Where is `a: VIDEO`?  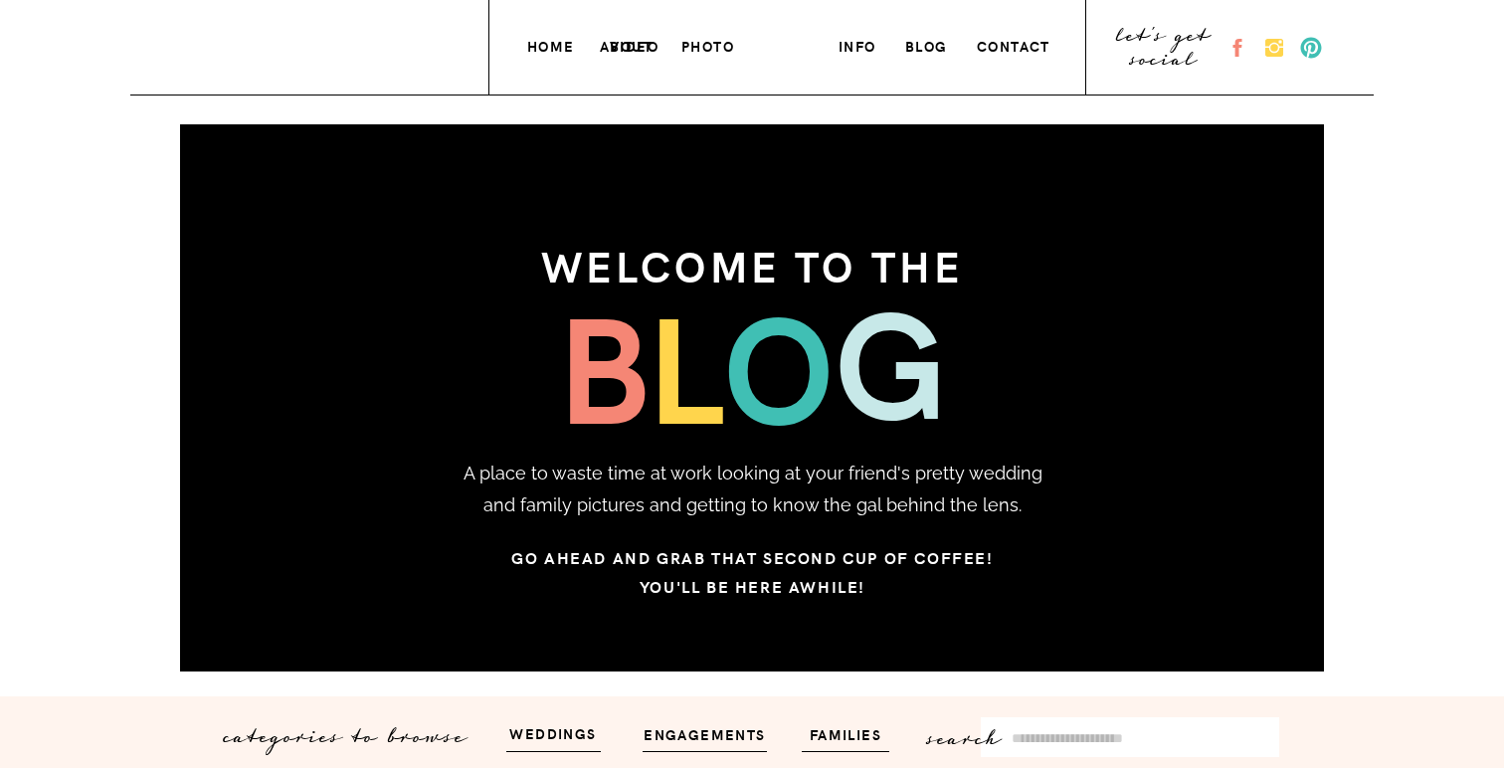
a: VIDEO is located at coordinates (635, 44).